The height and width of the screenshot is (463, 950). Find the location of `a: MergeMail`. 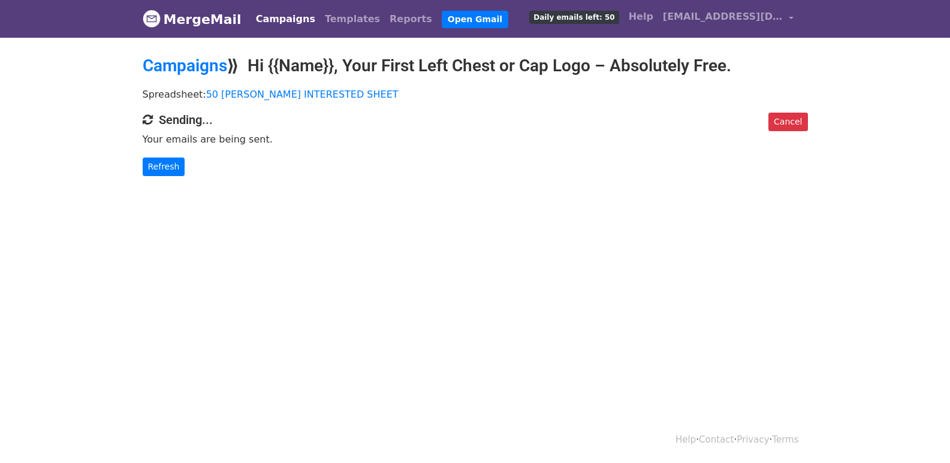

a: MergeMail is located at coordinates (192, 19).